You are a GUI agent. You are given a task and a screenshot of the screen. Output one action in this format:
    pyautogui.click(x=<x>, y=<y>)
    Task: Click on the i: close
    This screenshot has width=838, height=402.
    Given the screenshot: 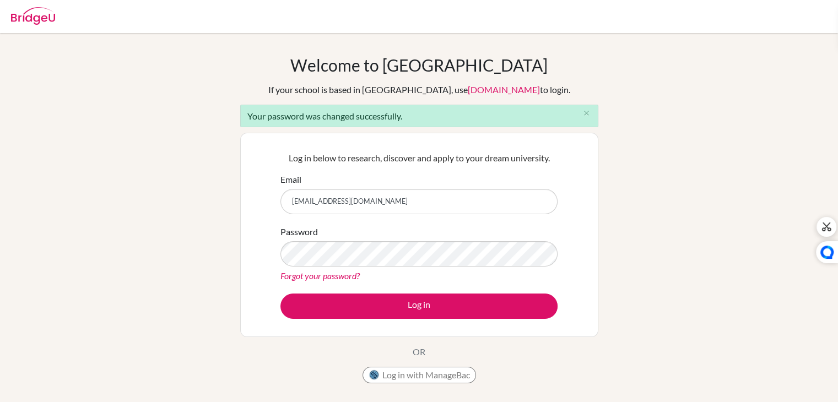 What is the action you would take?
    pyautogui.click(x=586, y=113)
    